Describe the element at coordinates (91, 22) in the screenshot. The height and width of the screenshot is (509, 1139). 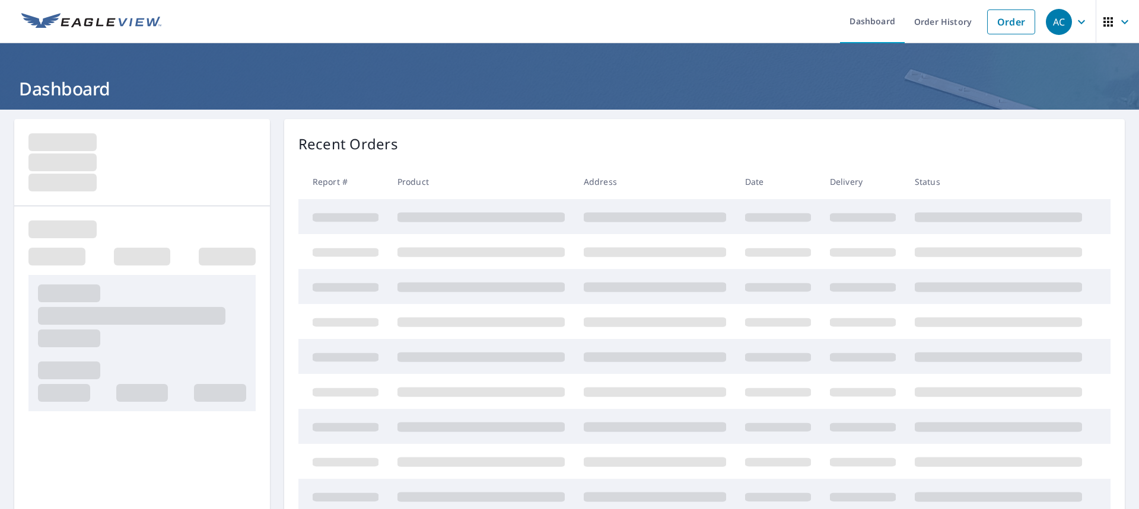
I see `img: EV Logo` at that location.